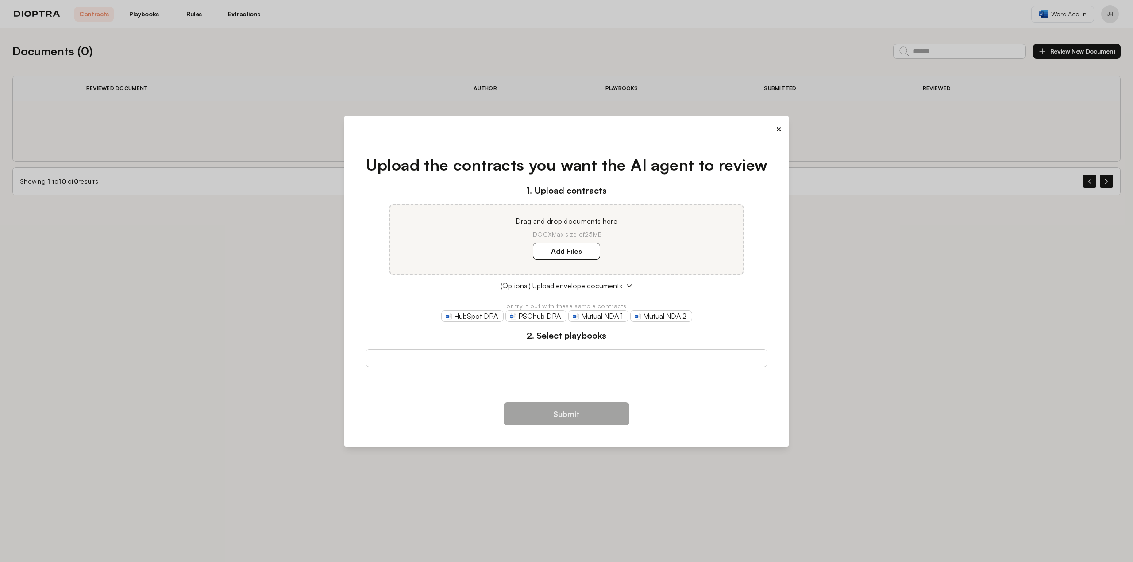 Image resolution: width=1133 pixels, height=562 pixels. Describe the element at coordinates (561, 286) in the screenshot. I see `span: (Optional) Upload envelope documents` at that location.